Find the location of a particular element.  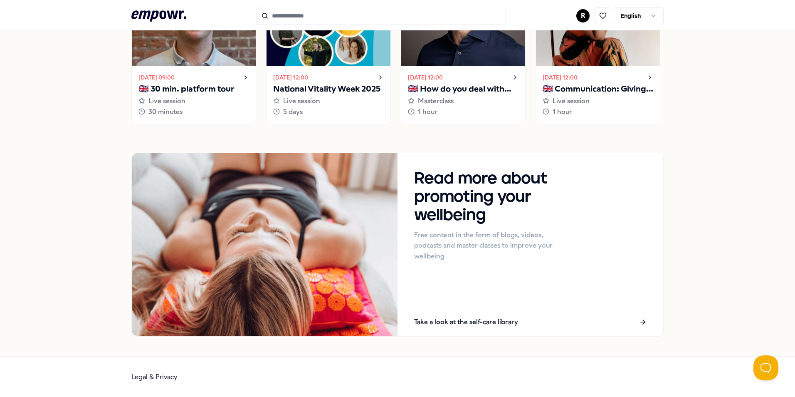

a: Legal & Privacy is located at coordinates (154, 376).